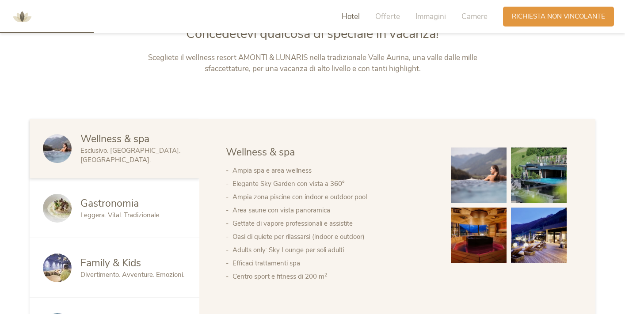 The image size is (625, 314). What do you see at coordinates (111, 263) in the screenshot?
I see `span: Family & Kids` at bounding box center [111, 263].